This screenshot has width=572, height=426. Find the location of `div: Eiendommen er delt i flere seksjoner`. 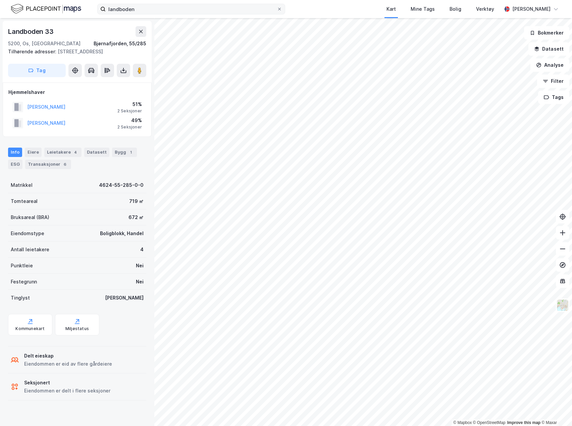

div: Eiendommen er delt i flere seksjoner is located at coordinates (67, 391).